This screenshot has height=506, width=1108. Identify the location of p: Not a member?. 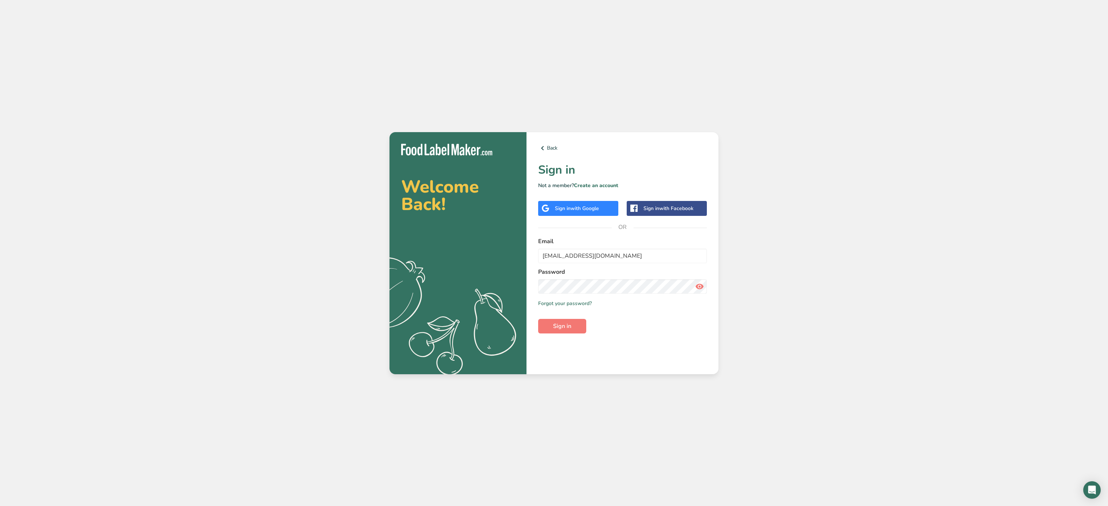
(622, 185).